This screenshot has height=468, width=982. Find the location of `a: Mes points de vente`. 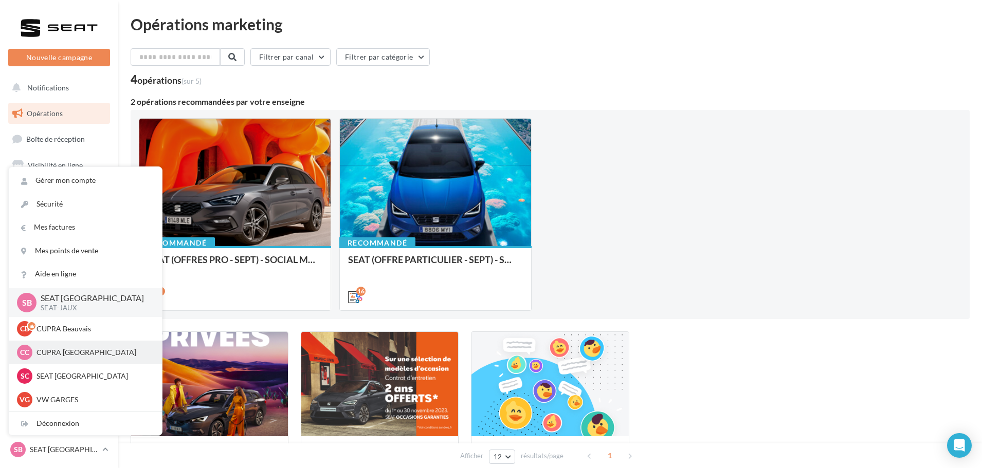

a: Mes points de vente is located at coordinates (85, 251).